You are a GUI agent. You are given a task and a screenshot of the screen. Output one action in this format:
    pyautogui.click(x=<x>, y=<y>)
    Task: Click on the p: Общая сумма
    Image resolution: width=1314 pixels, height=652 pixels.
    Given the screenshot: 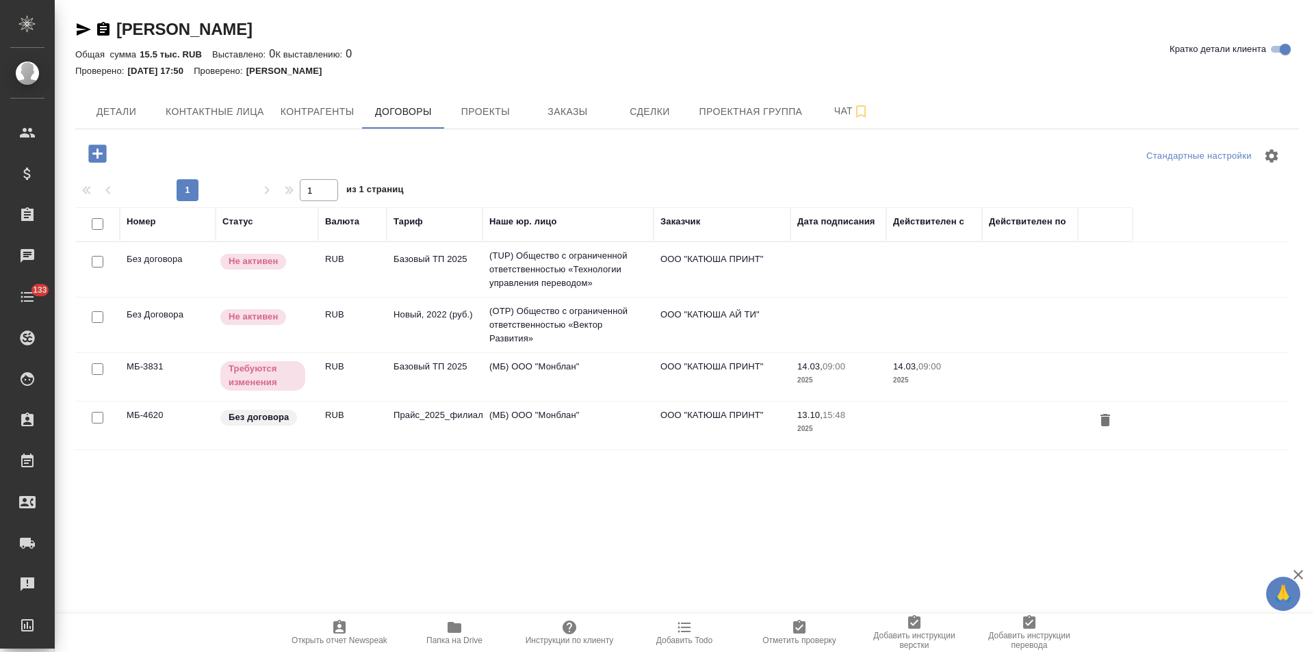 What is the action you would take?
    pyautogui.click(x=107, y=54)
    